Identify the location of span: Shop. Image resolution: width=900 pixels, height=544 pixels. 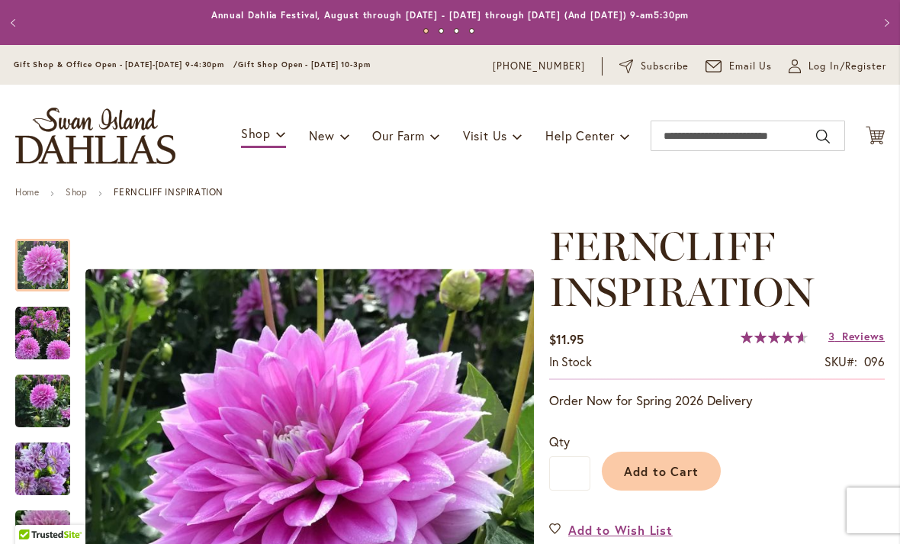
(255, 133).